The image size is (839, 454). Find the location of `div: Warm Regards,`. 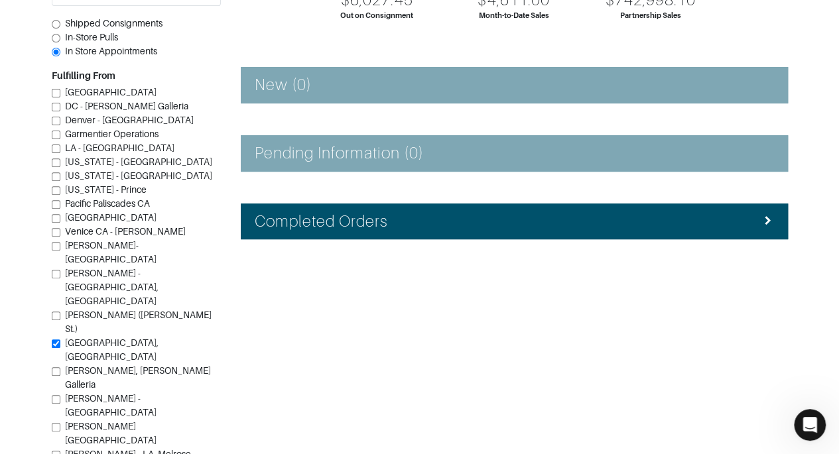

div: Warm Regards, is located at coordinates (114, 282).